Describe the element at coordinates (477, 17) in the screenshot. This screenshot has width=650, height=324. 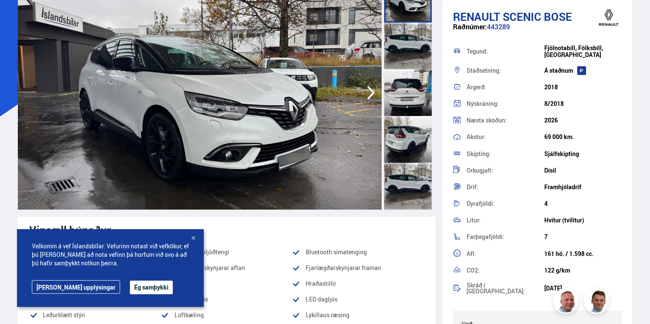
I see `span: Renault` at that location.